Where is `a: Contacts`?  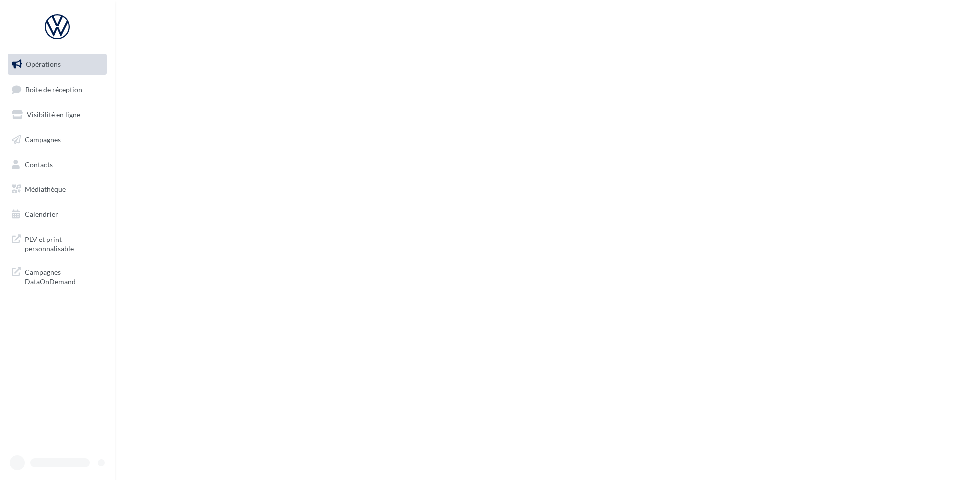 a: Contacts is located at coordinates (57, 165).